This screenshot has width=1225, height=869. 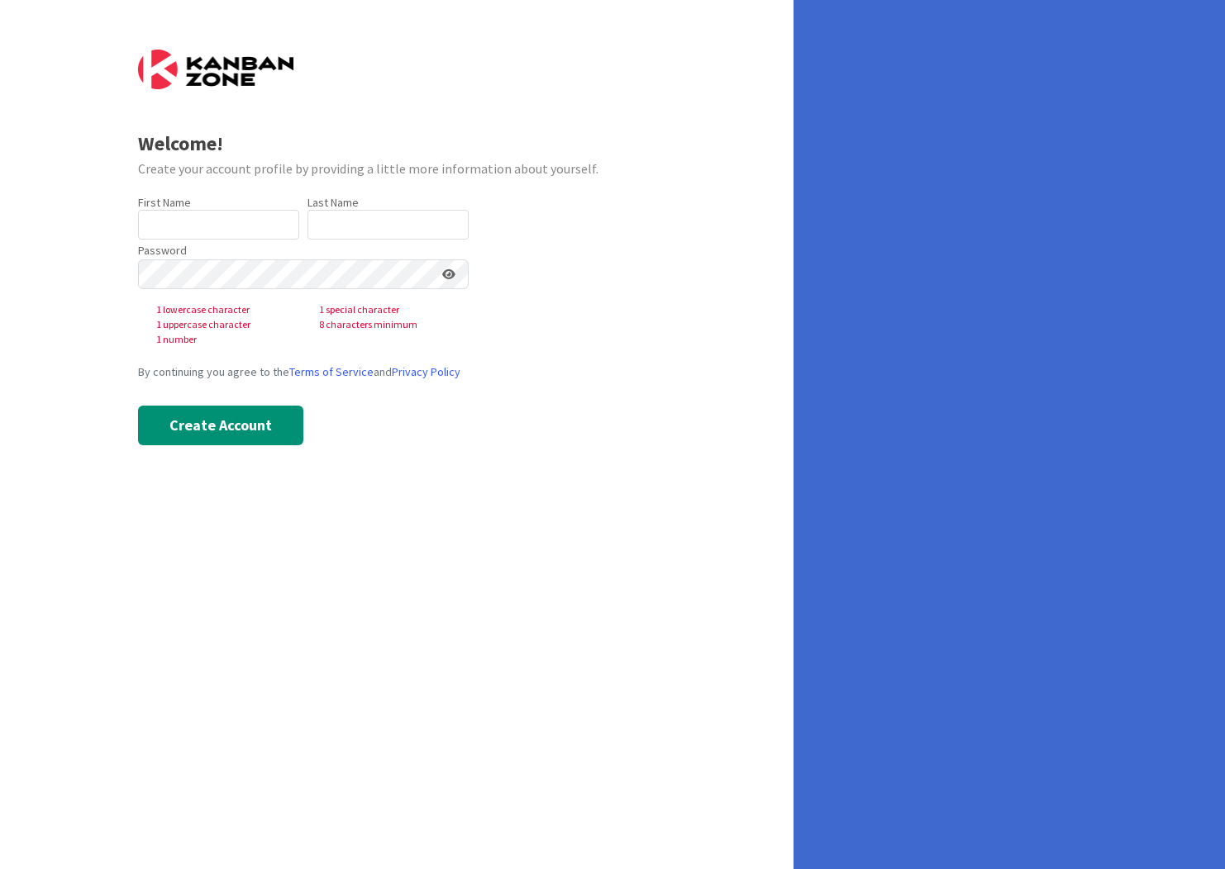 What do you see at coordinates (224, 310) in the screenshot?
I see `span: 1 lowercase character` at bounding box center [224, 310].